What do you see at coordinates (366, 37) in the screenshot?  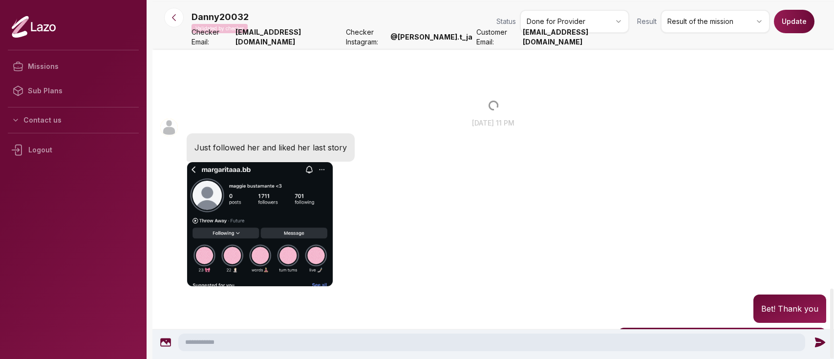 I see `span: Checker Instagram:` at bounding box center [366, 37].